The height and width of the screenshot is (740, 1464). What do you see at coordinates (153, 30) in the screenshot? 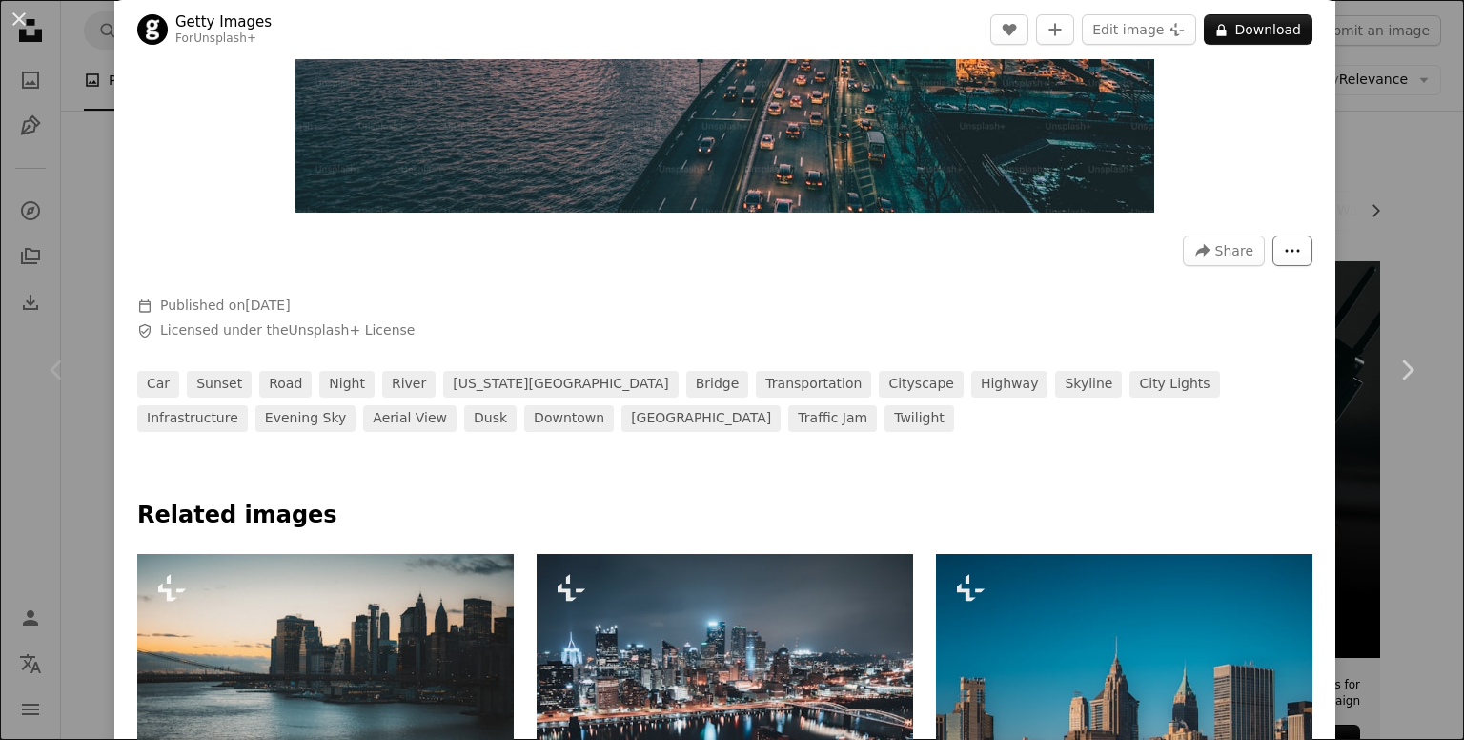
I see `a: Go to Getty Images's profile` at bounding box center [153, 30].